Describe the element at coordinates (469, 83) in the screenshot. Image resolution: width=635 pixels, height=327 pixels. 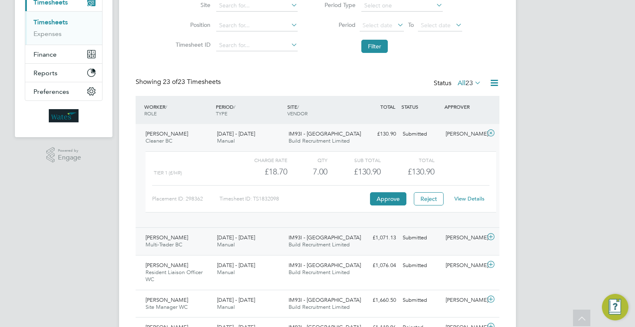
I see `span: 23` at that location.